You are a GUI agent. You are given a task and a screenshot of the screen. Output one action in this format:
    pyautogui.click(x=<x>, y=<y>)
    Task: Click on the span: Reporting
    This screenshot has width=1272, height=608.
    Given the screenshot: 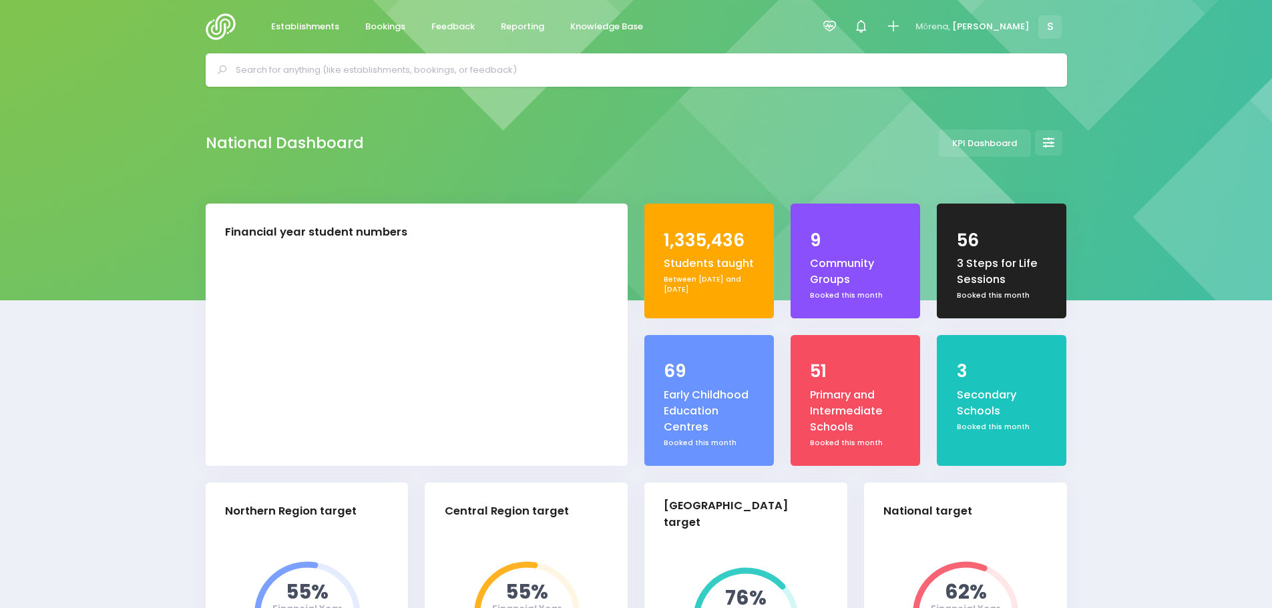 What is the action you would take?
    pyautogui.click(x=522, y=27)
    